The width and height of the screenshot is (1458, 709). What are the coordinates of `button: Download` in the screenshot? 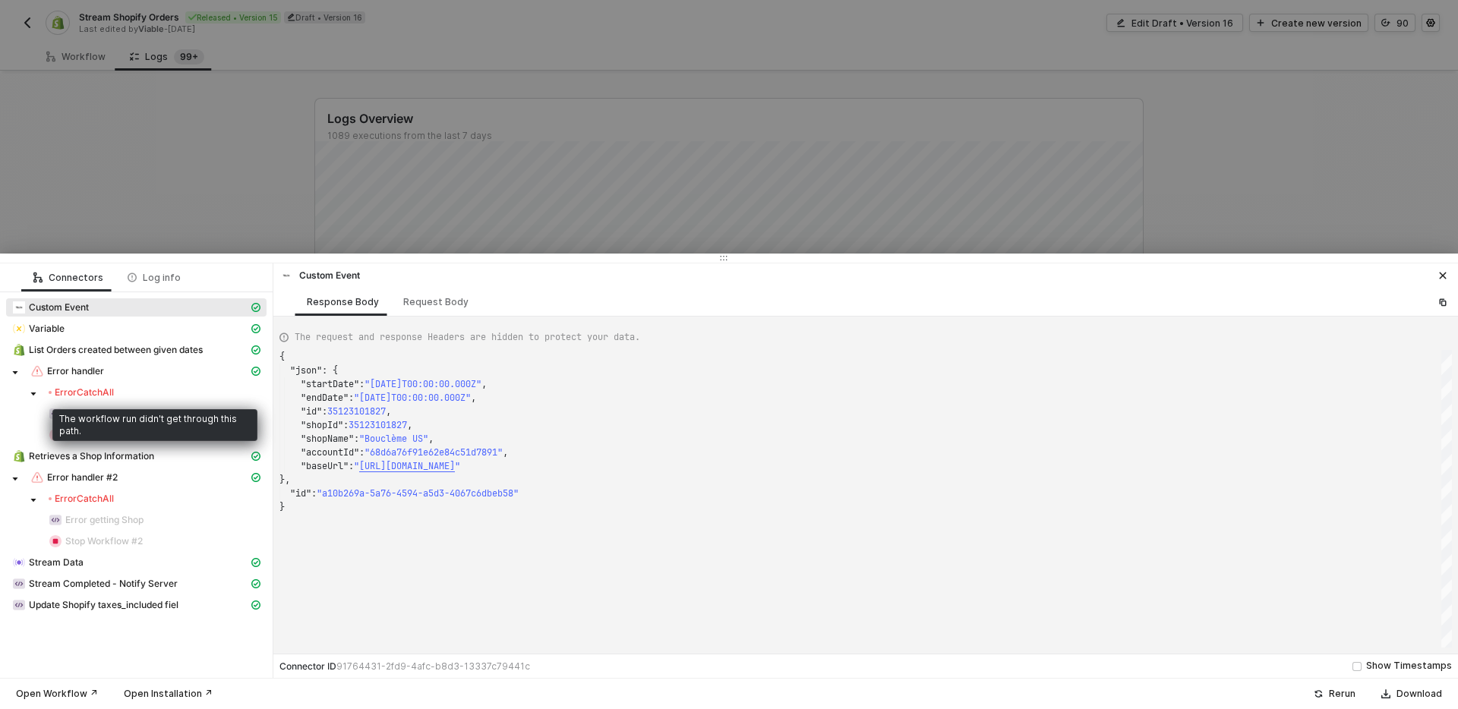 It's located at (1412, 694).